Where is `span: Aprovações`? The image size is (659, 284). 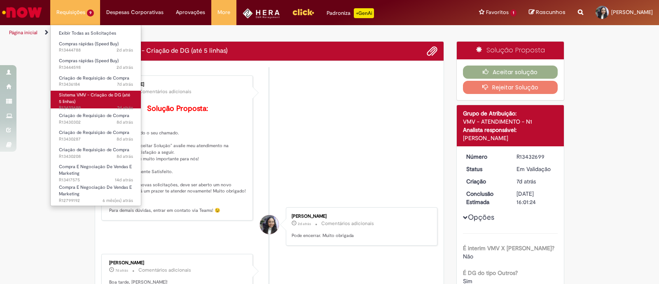
span: Aprovações is located at coordinates (190, 12).